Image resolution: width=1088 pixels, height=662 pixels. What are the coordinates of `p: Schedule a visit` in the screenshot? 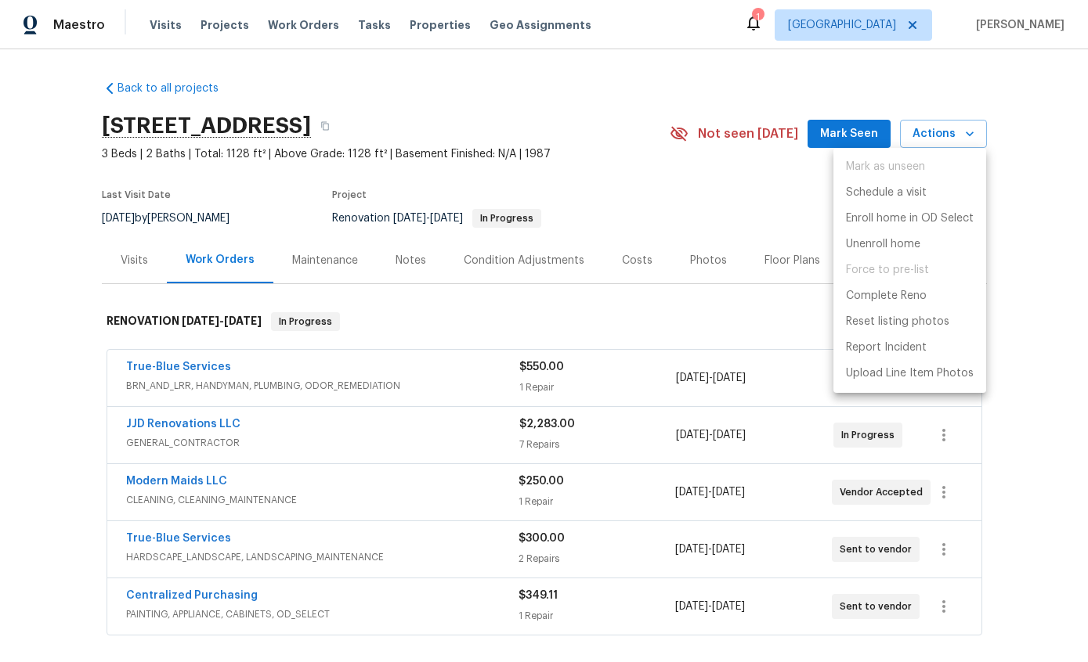 It's located at (886, 193).